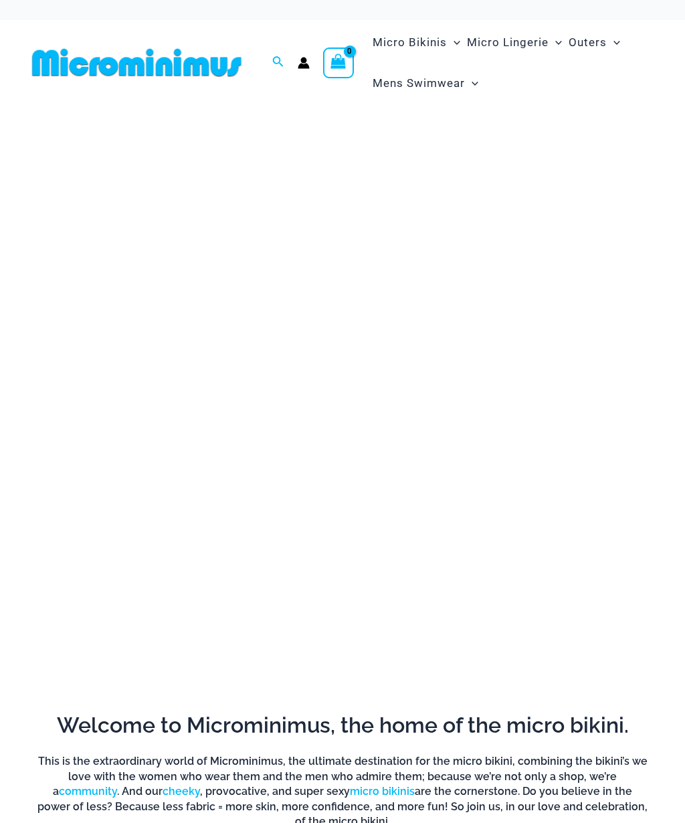 The height and width of the screenshot is (823, 685). I want to click on a: View Shopping Cart, empty, so click(339, 63).